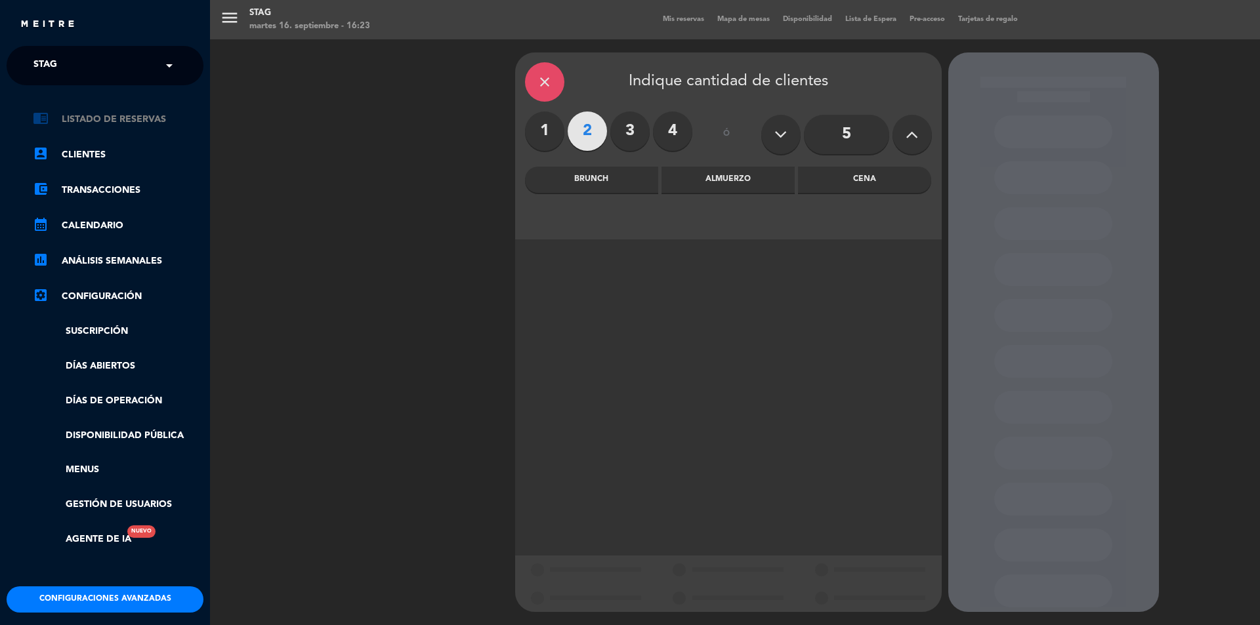  What do you see at coordinates (41, 260) in the screenshot?
I see `i: assessment` at bounding box center [41, 260].